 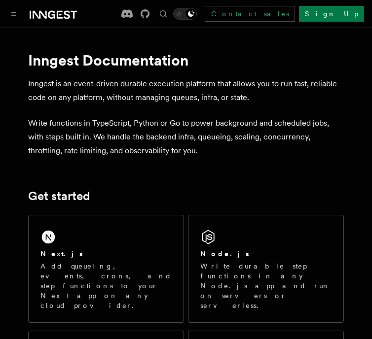 What do you see at coordinates (59, 196) in the screenshot?
I see `a: Get started` at bounding box center [59, 196].